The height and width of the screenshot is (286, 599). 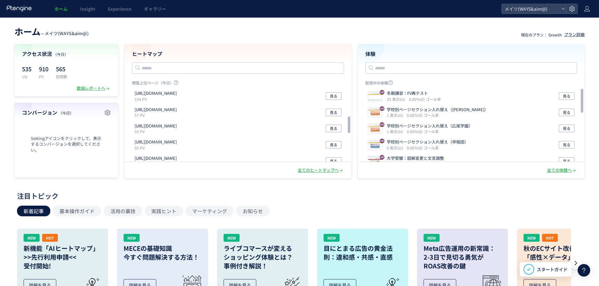 What do you see at coordinates (157, 99) in the screenshot?
I see `p: 154 PV` at bounding box center [157, 99].